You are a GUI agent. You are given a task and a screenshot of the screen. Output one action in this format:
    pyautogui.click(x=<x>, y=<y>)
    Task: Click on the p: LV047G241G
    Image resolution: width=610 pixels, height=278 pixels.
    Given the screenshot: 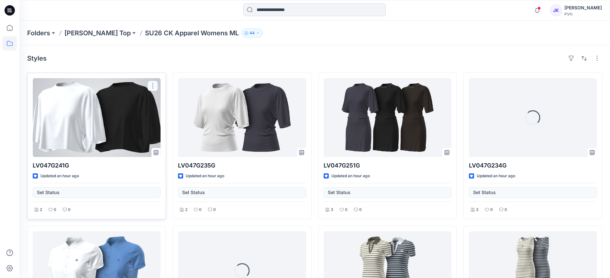 What is the action you would take?
    pyautogui.click(x=96, y=165)
    